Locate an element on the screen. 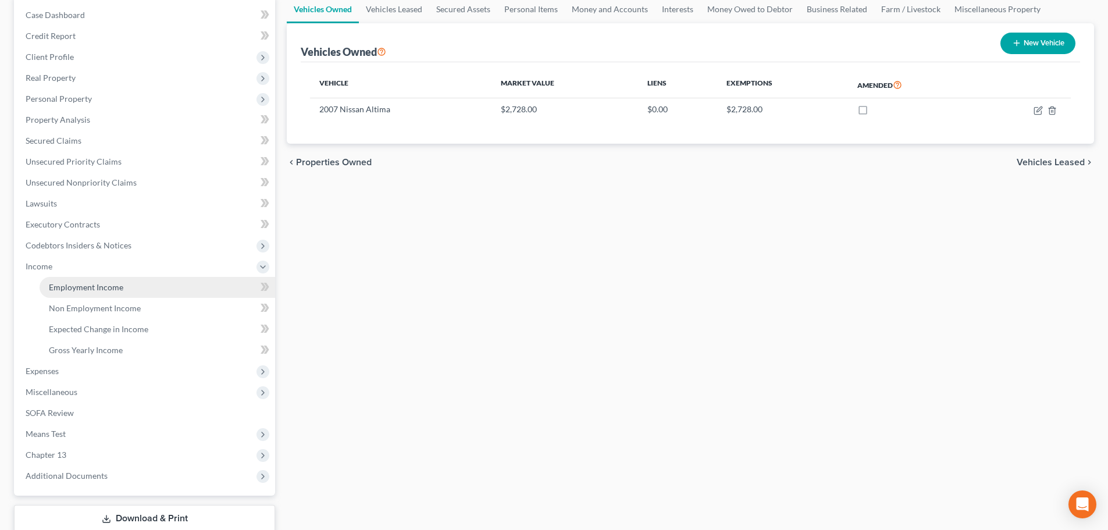 The height and width of the screenshot is (530, 1108). span: Expected Change in Income is located at coordinates (98, 328).